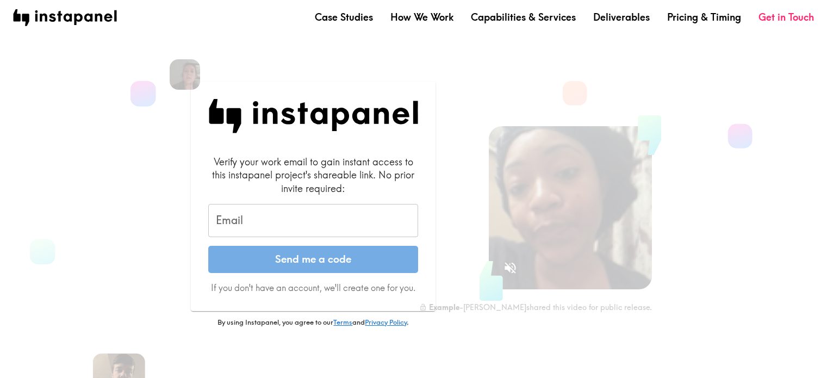  What do you see at coordinates (313, 260) in the screenshot?
I see `button: Send me a code` at bounding box center [313, 260].